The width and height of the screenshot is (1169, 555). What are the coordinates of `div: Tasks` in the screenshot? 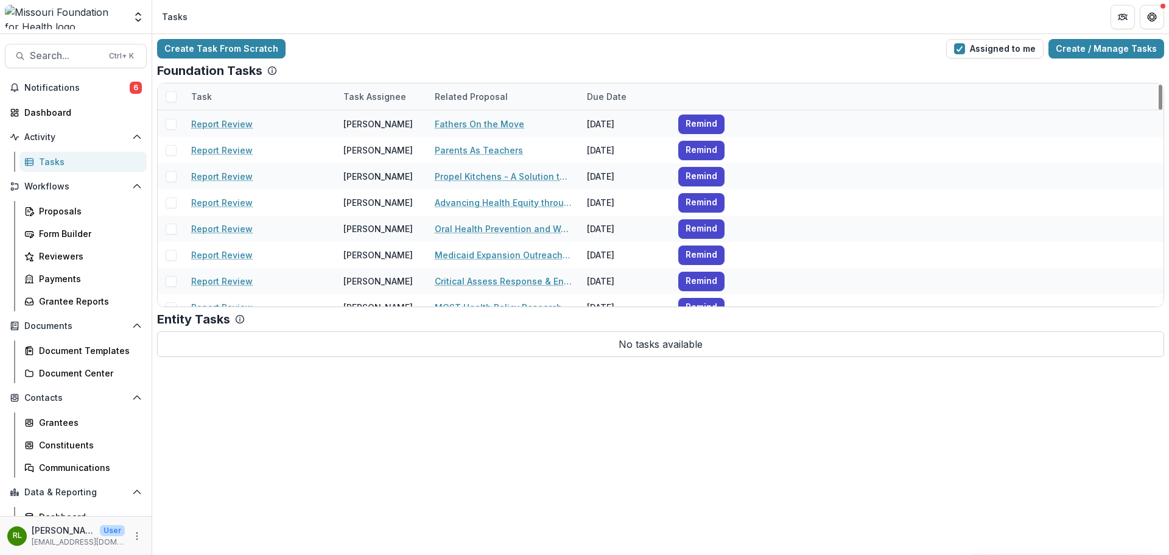 It's located at (88, 161).